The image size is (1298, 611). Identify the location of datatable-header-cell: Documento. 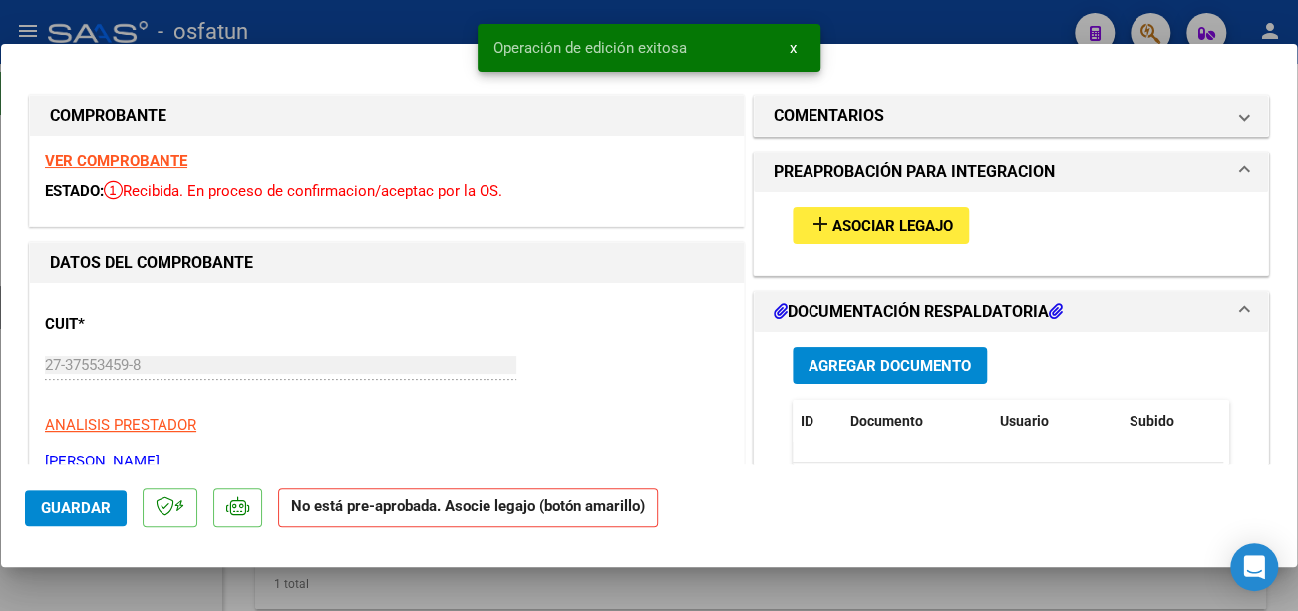
(917, 421).